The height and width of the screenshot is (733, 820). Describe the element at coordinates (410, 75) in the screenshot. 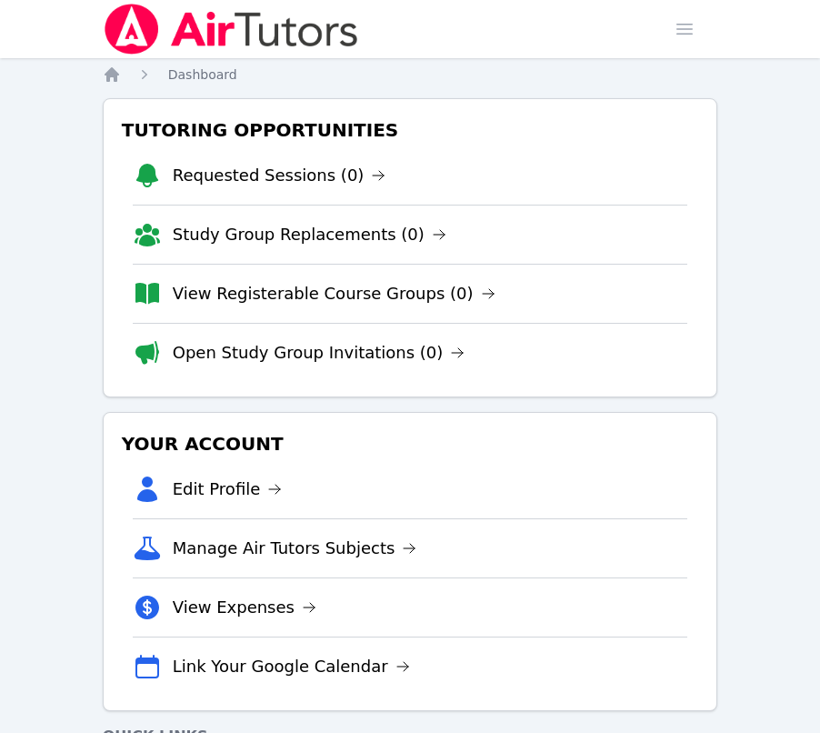

I see `nav: Breadcrumb` at that location.